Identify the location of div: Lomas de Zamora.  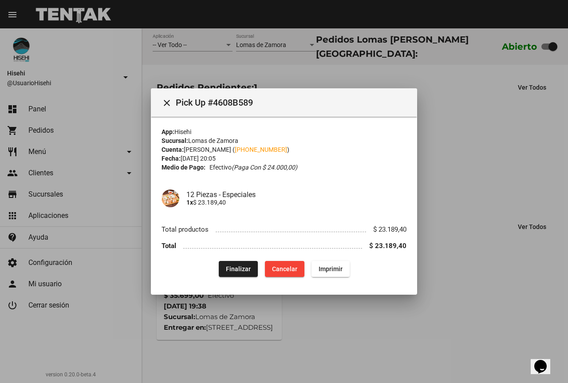
(284, 141).